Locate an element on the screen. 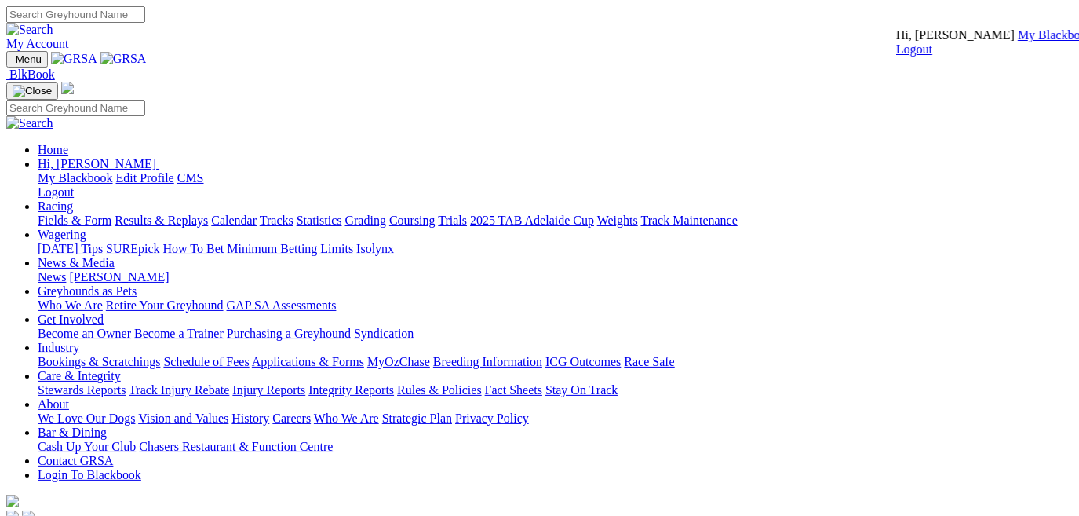 This screenshot has height=516, width=1079. a: Fact Sheets is located at coordinates (513, 389).